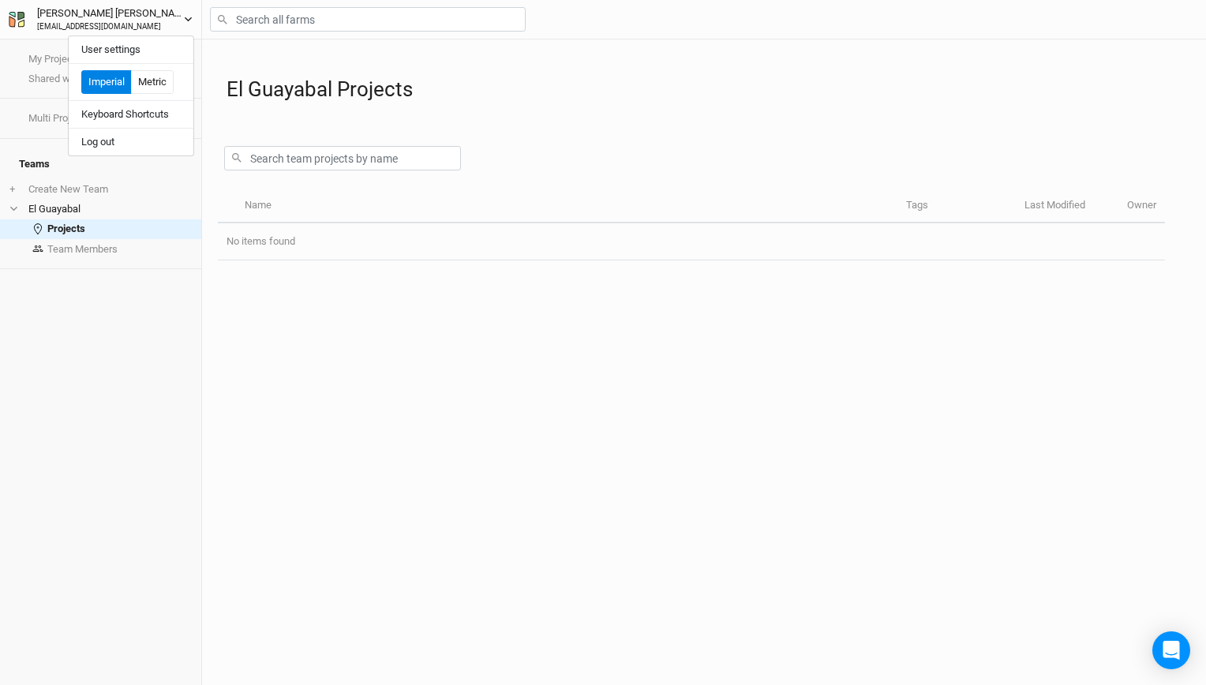  What do you see at coordinates (343, 158) in the screenshot?
I see `input: Search team projects by name` at bounding box center [343, 158].